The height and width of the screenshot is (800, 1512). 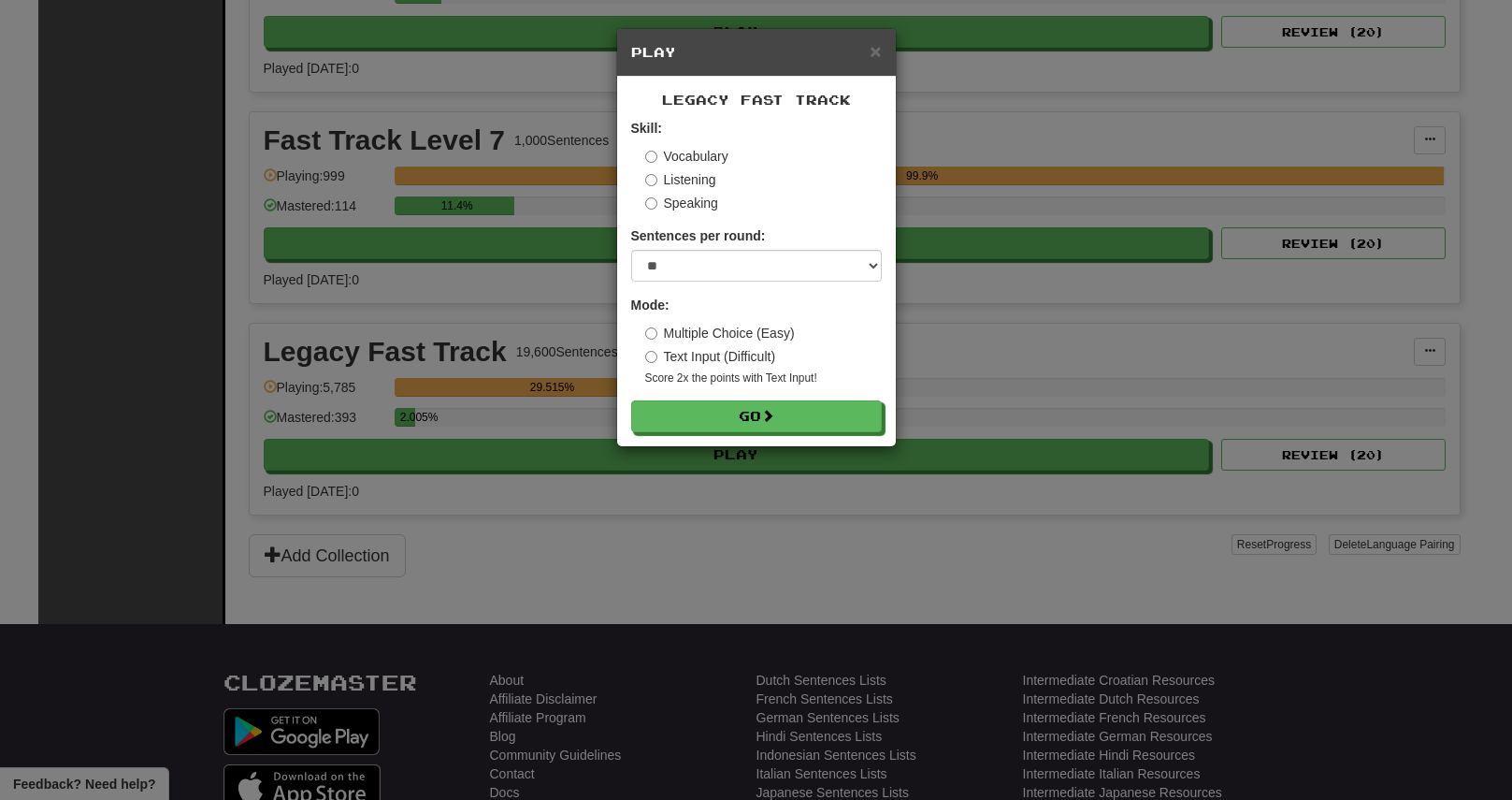 What do you see at coordinates (651, 156) in the screenshot?
I see `input: Vocabulary` at bounding box center [651, 156].